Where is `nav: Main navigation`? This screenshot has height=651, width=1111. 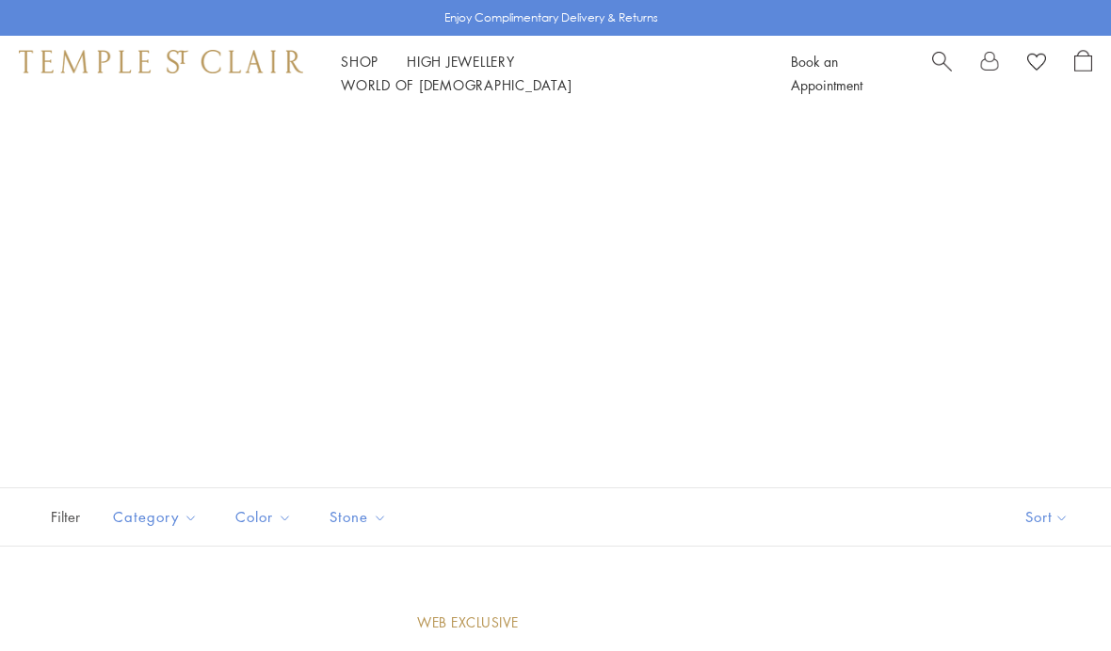 nav: Main navigation is located at coordinates (544, 73).